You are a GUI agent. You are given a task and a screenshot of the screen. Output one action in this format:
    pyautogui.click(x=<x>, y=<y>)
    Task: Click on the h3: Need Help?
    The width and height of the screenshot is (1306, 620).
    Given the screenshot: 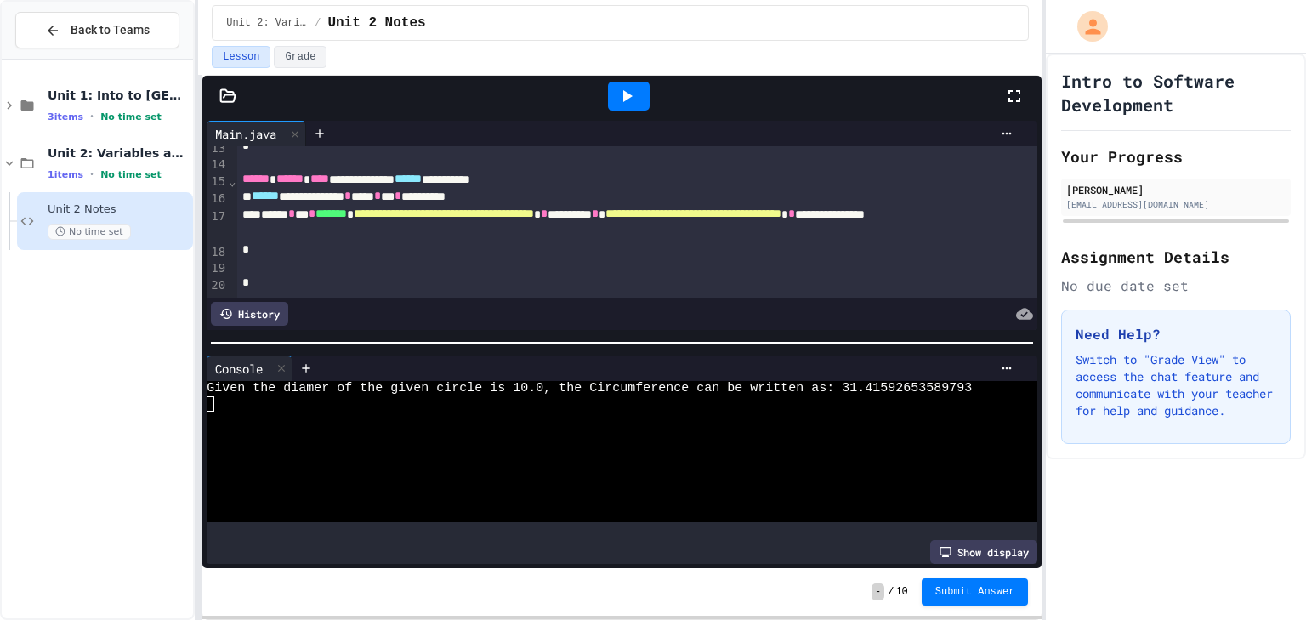 What is the action you would take?
    pyautogui.click(x=1176, y=334)
    